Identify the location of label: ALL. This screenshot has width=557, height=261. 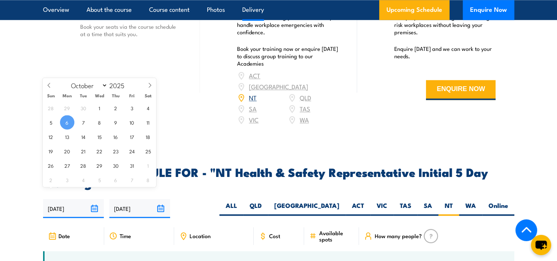
(231, 208).